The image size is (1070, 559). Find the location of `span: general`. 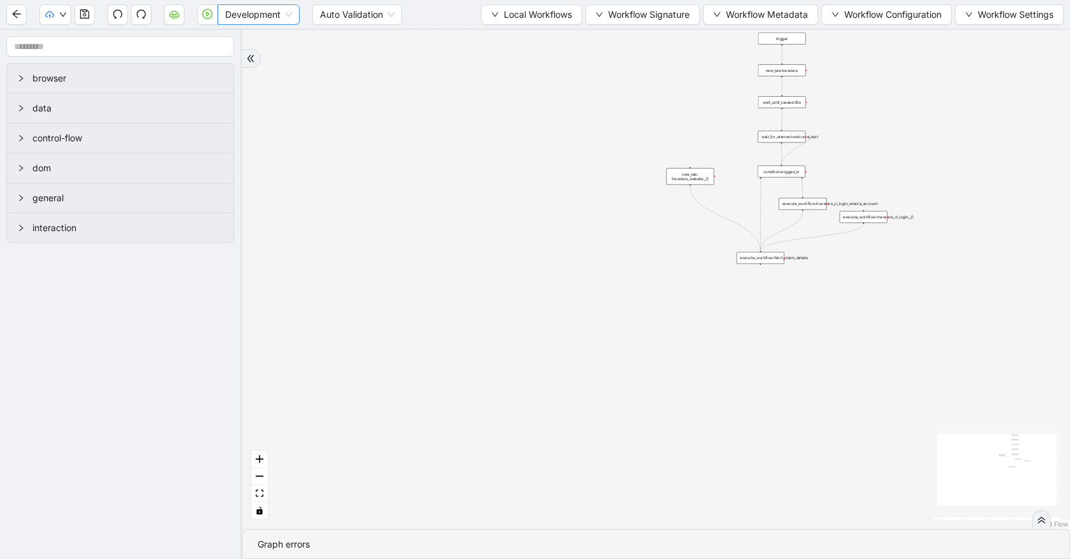

span: general is located at coordinates (128, 198).